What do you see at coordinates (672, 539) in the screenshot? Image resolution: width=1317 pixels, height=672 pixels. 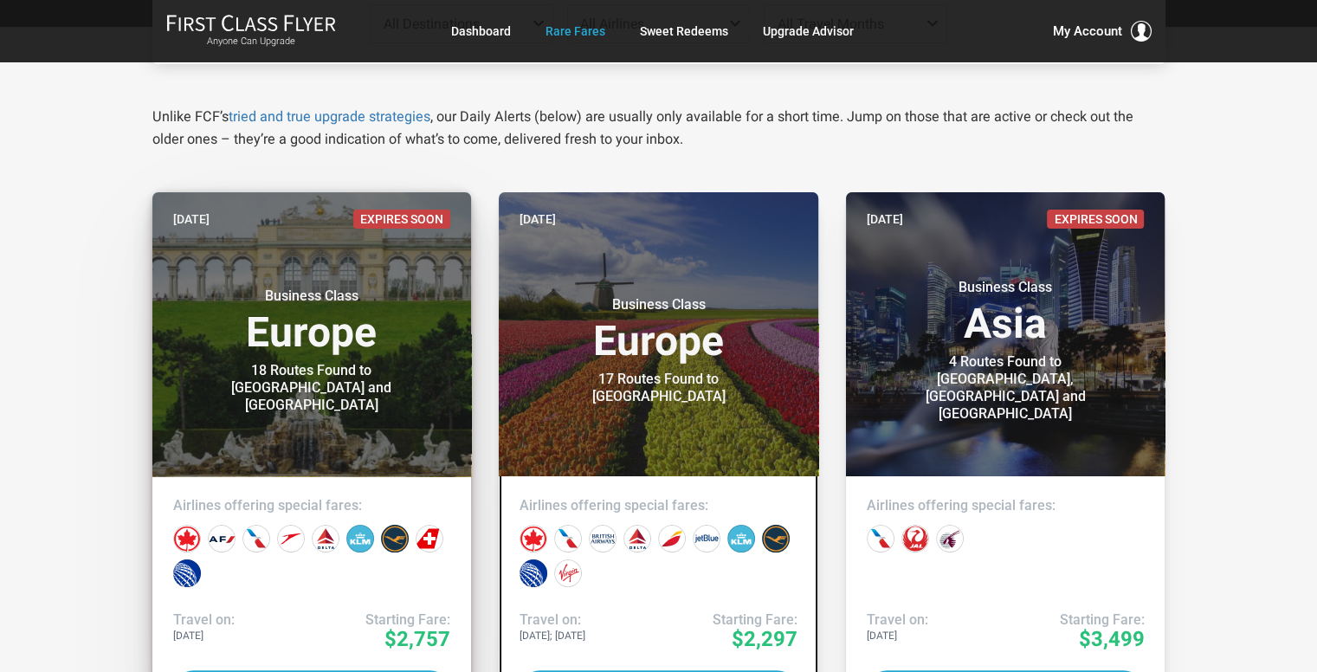 I see `div: Iberia` at bounding box center [672, 539].